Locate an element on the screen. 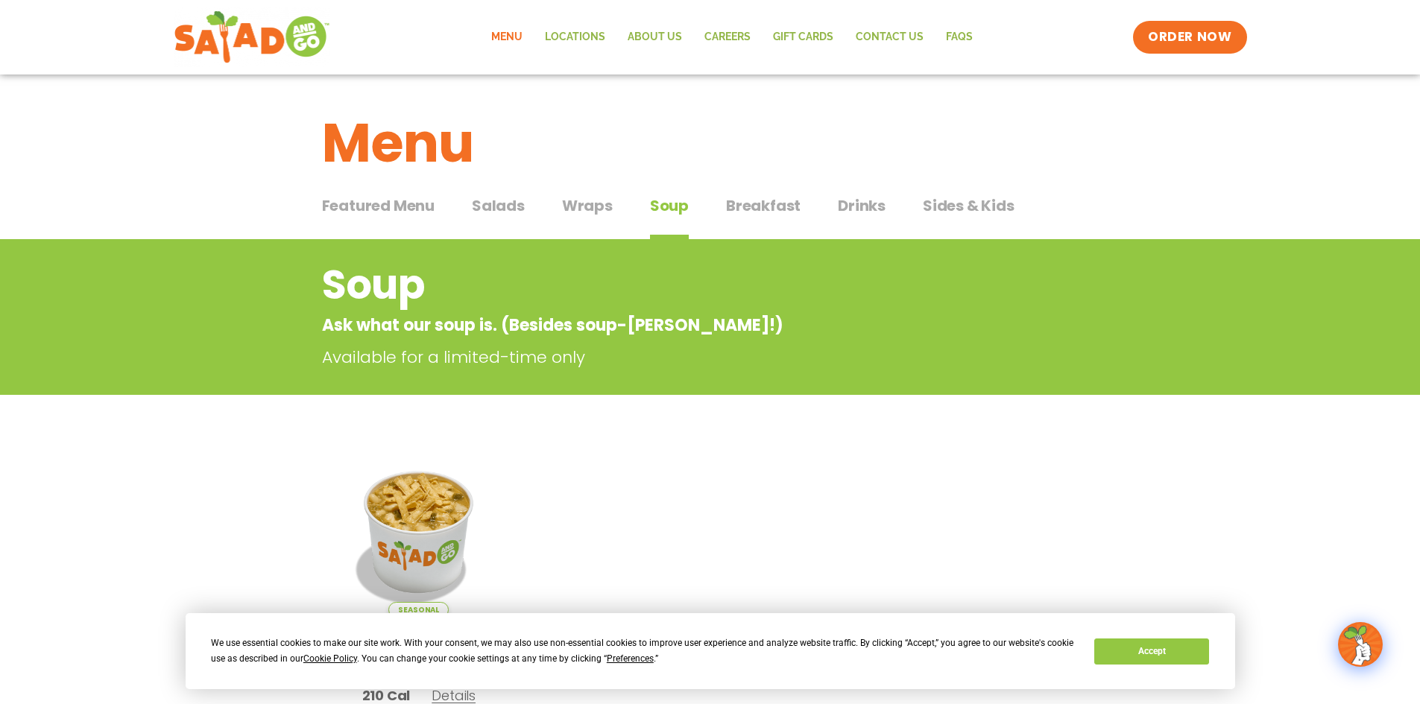  span: Breakfast is located at coordinates (763, 206).